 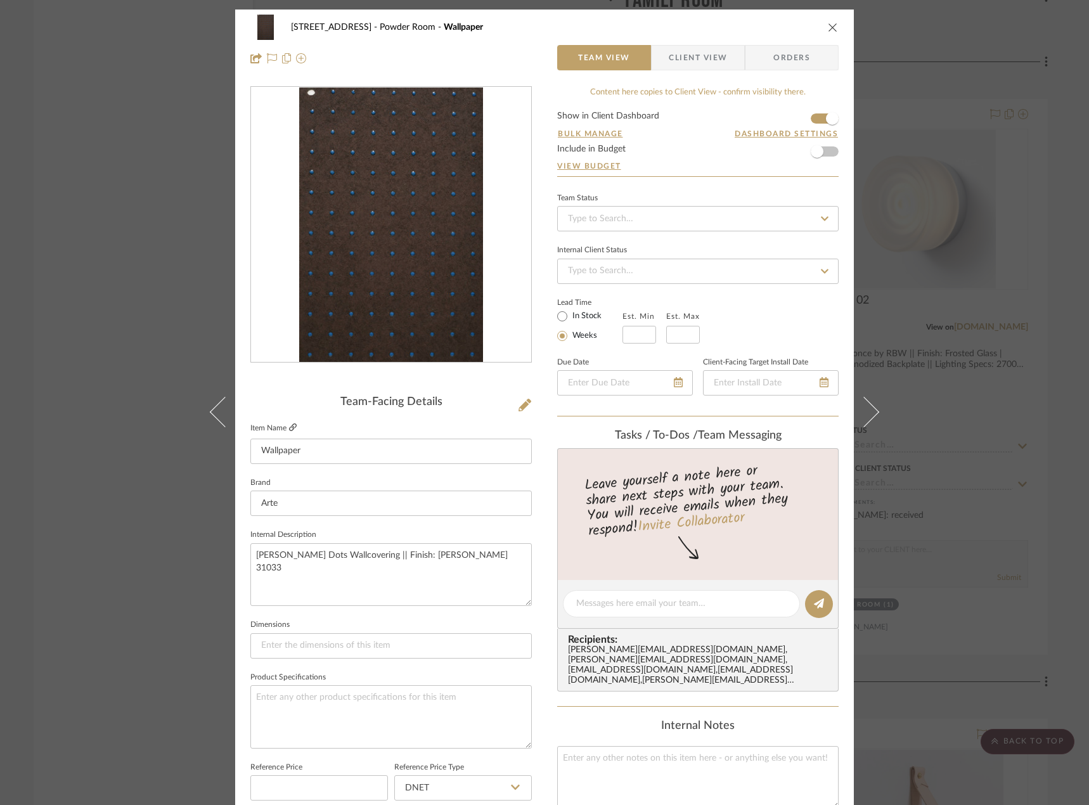 What do you see at coordinates (786, 134) in the screenshot?
I see `button: Dashboard Settings` at bounding box center [786, 134].